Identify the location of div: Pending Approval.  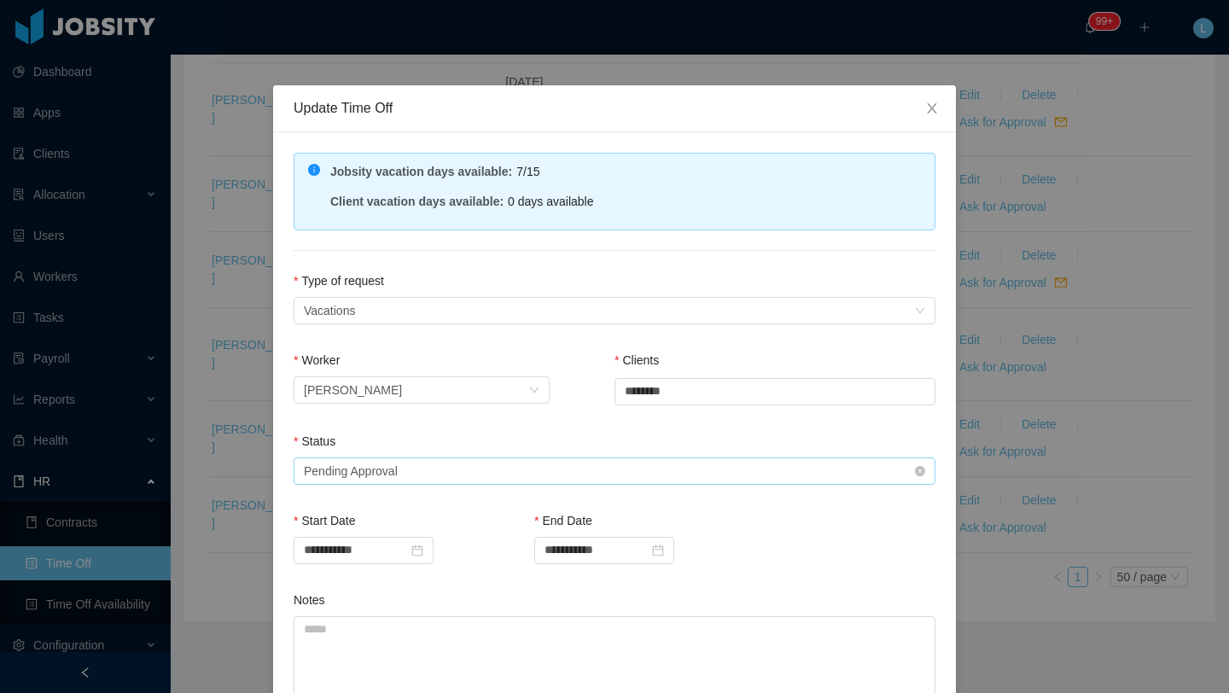
(351, 471).